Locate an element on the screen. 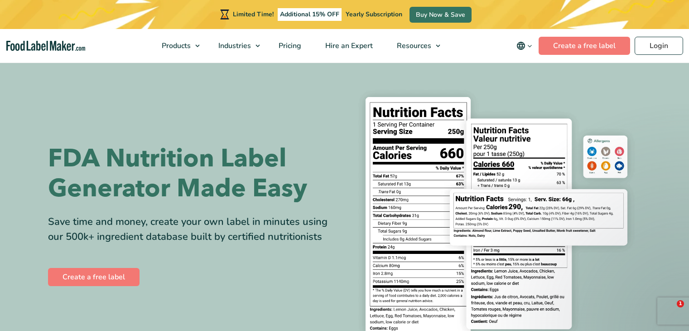  span: Limited Time! is located at coordinates (253, 14).